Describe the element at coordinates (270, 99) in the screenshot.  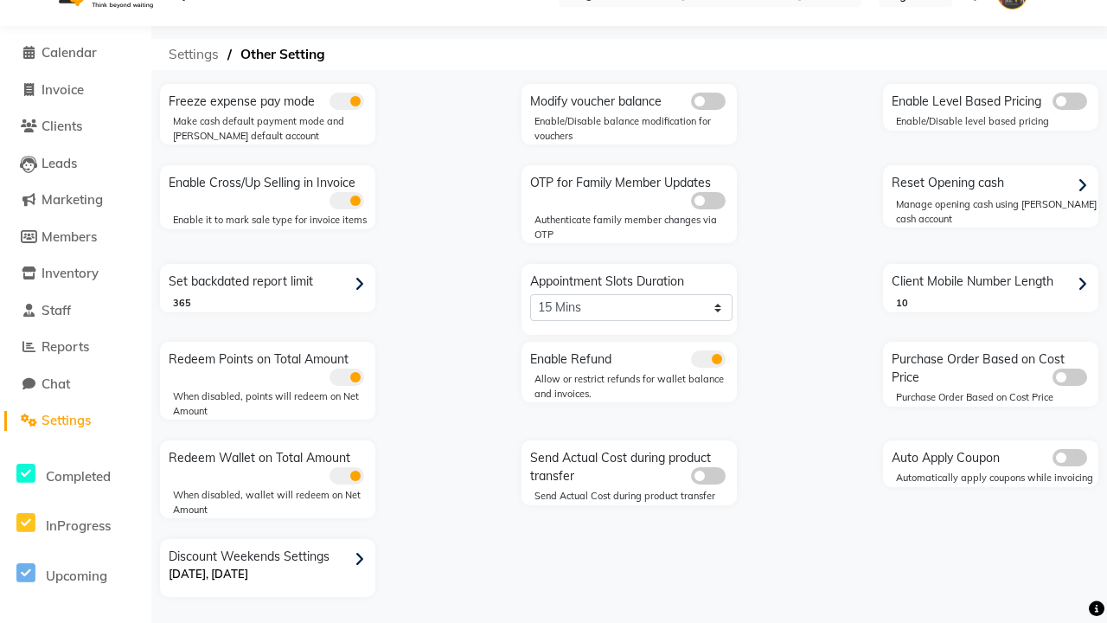
I see `div: Freeze expense pay mode` at that location.